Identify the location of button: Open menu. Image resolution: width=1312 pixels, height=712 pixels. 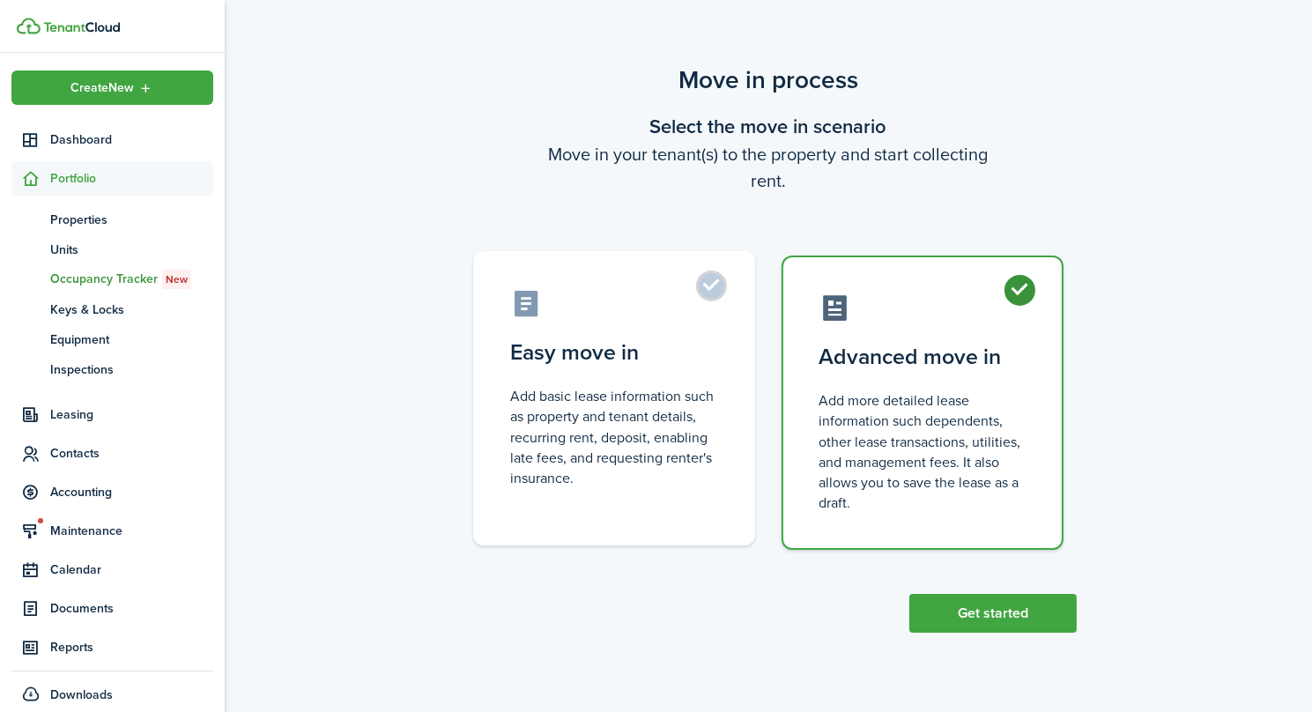
(112, 87).